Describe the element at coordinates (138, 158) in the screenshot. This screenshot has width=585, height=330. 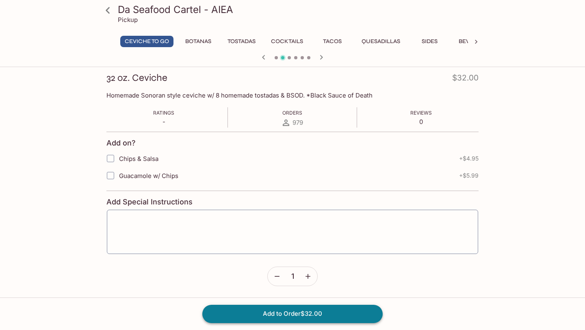
I see `span: Chips & Salsa` at that location.